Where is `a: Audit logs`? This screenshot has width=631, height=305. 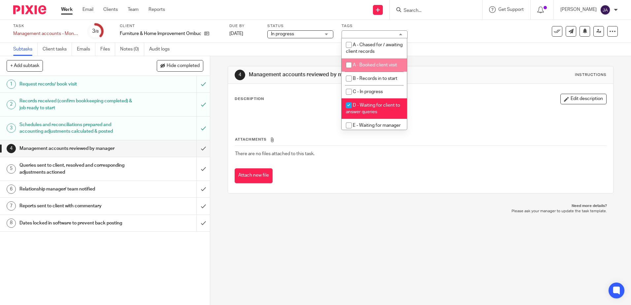
a: Audit logs is located at coordinates (162, 49).